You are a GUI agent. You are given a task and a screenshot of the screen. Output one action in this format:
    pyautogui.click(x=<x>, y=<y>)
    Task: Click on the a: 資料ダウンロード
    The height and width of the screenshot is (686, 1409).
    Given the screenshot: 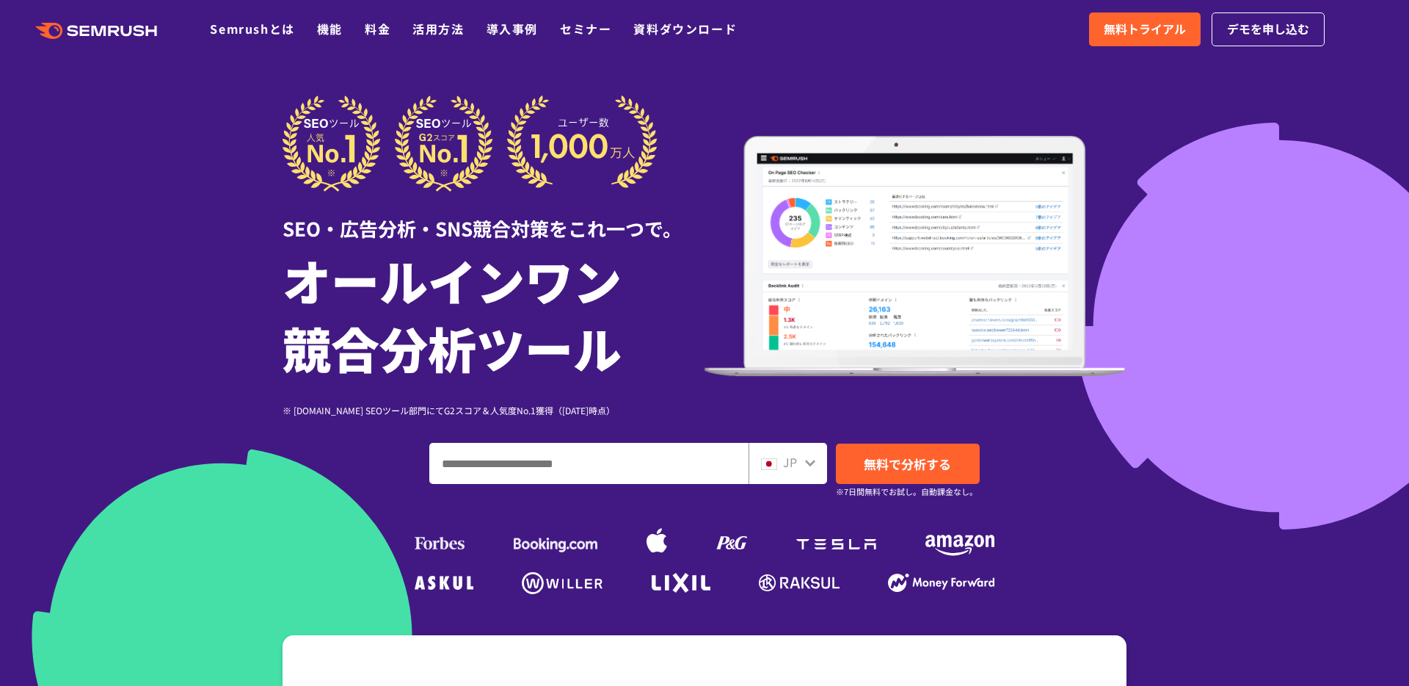 What is the action you would take?
    pyautogui.click(x=685, y=29)
    